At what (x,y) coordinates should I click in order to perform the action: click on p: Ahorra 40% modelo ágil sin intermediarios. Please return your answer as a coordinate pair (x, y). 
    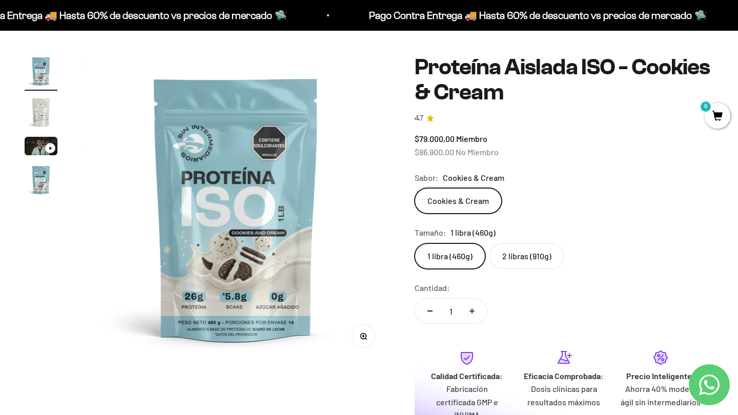
    Looking at the image, I should click on (661, 395).